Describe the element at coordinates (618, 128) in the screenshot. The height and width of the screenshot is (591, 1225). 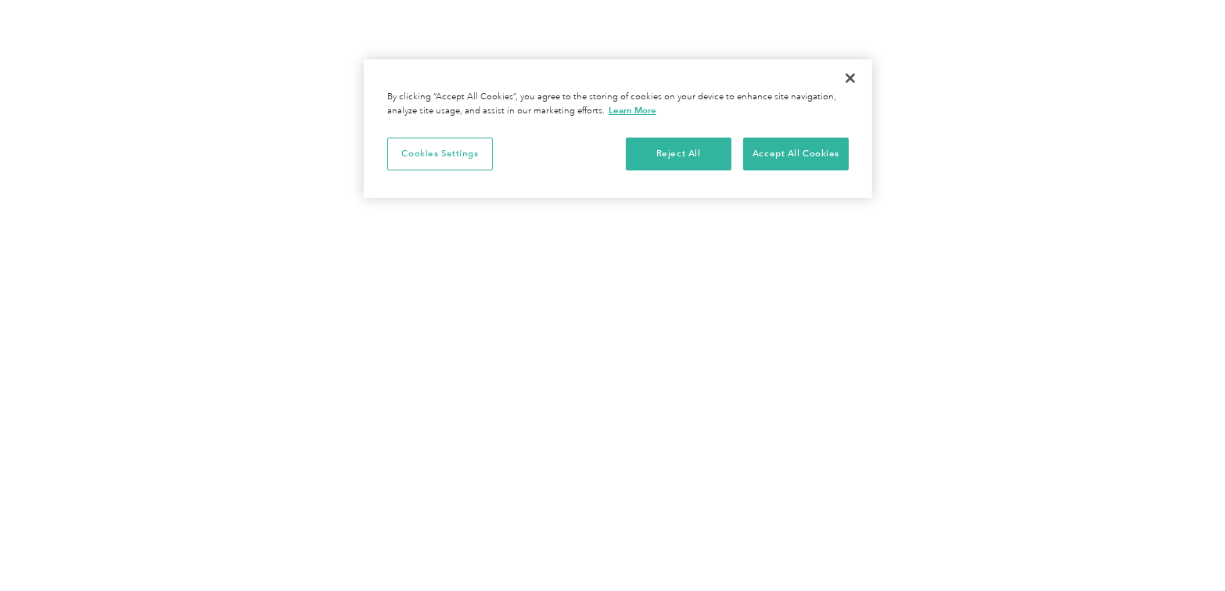
I see `div: Privacy` at that location.